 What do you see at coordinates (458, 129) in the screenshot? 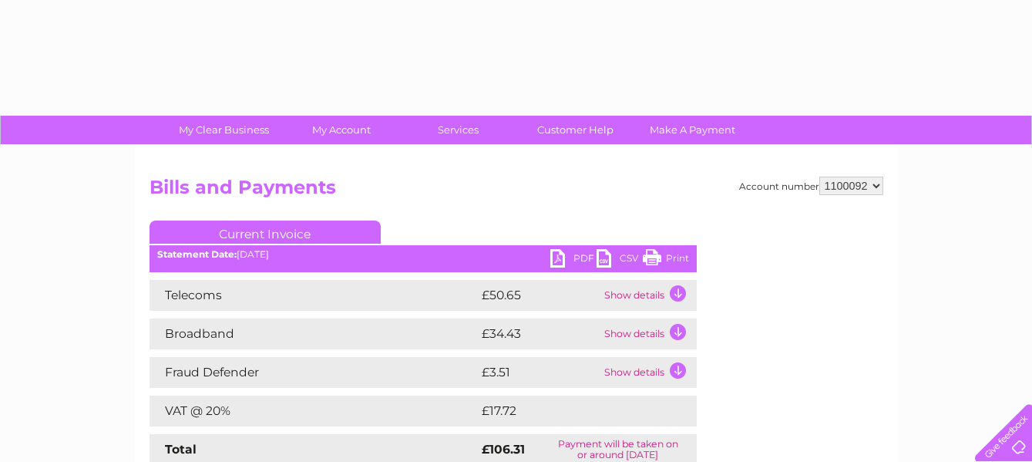
I see `a: Services` at bounding box center [458, 129].